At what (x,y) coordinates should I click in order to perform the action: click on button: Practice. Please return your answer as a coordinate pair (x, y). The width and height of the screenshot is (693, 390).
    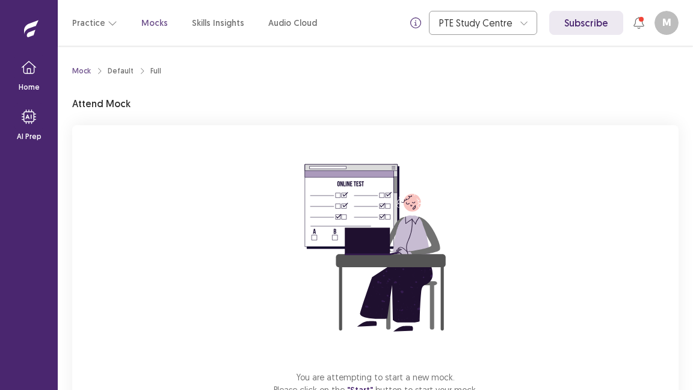
    Looking at the image, I should click on (94, 23).